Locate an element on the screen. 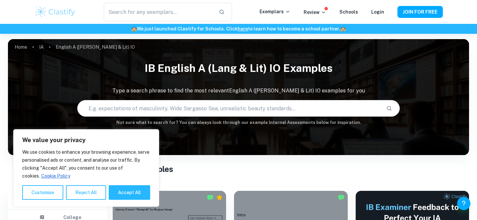  button: Search is located at coordinates (389, 108).